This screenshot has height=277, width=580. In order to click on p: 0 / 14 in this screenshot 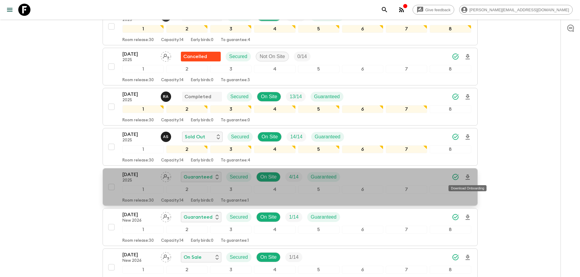, I will do `click(302, 57)`.